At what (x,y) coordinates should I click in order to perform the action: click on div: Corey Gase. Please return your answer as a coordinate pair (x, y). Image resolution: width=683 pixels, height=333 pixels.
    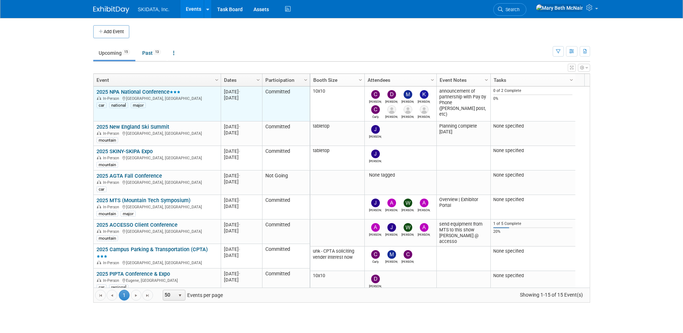
    Looking at the image, I should click on (408, 116).